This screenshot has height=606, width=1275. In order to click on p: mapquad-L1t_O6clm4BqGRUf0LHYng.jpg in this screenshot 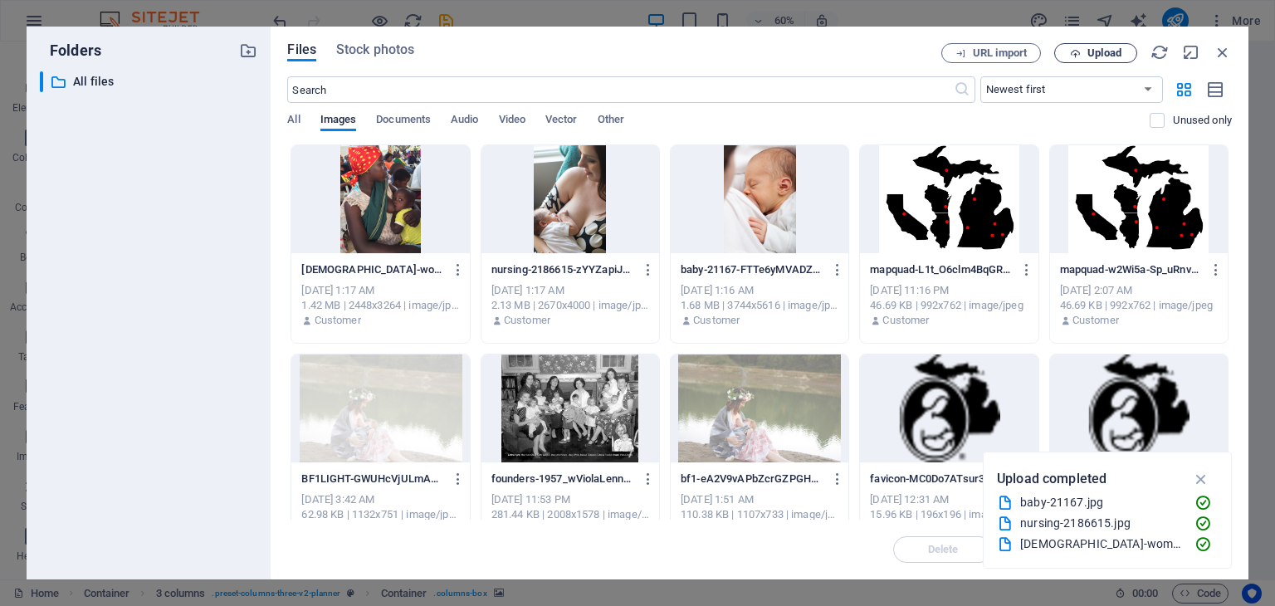, I will do `click(942, 270)`.